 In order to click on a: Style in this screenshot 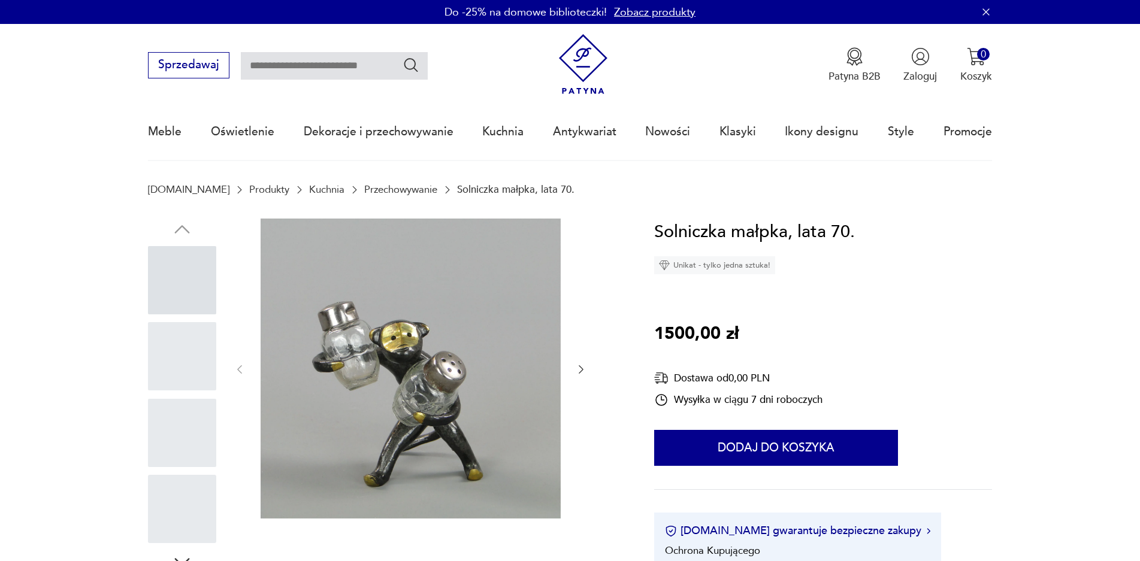, I will do `click(901, 132)`.